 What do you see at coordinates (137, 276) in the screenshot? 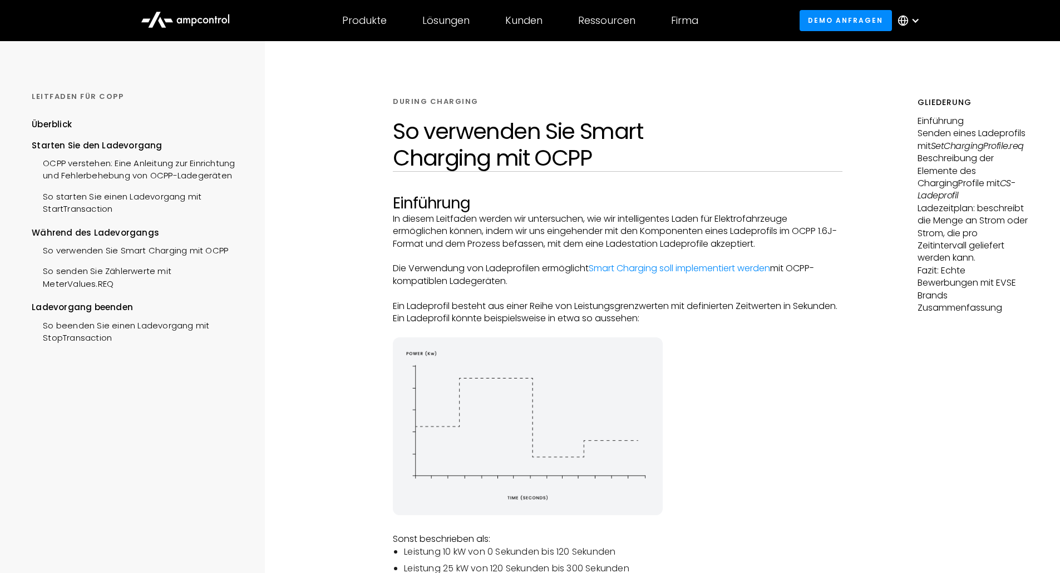
I see `a: So senden Sie Zählerwerte mit MeterValues.REQ` at bounding box center [137, 276].